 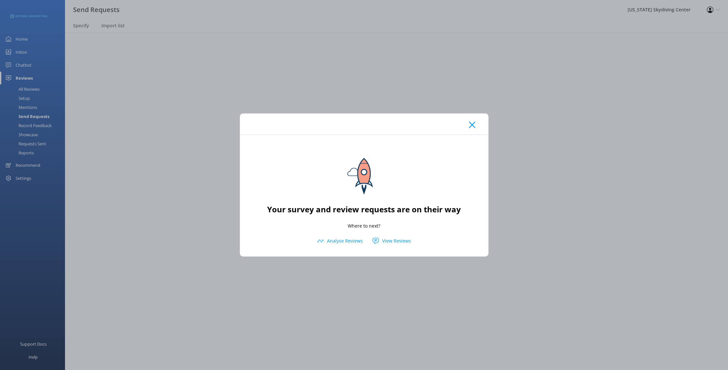 I want to click on button: Close, so click(x=472, y=125).